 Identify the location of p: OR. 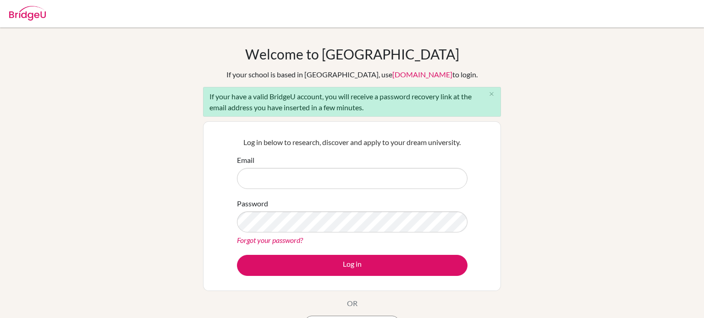
(352, 304).